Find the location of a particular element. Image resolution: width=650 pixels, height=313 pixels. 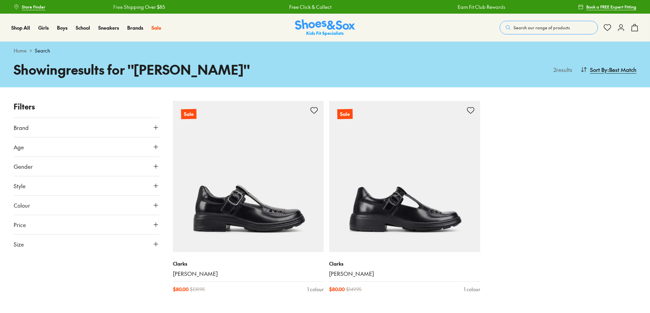

span: School is located at coordinates (83, 28).